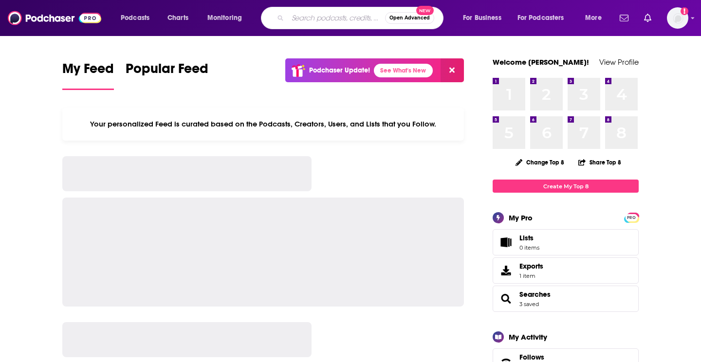 The width and height of the screenshot is (701, 362). I want to click on img: User Profile, so click(678, 18).